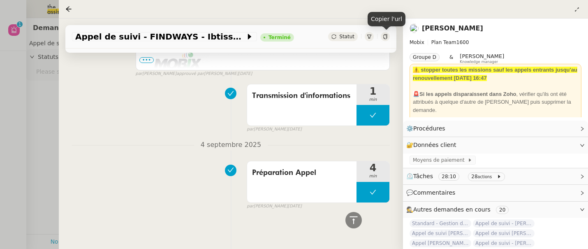 This screenshot has width=588, height=249. I want to click on span: Données client, so click(434, 145).